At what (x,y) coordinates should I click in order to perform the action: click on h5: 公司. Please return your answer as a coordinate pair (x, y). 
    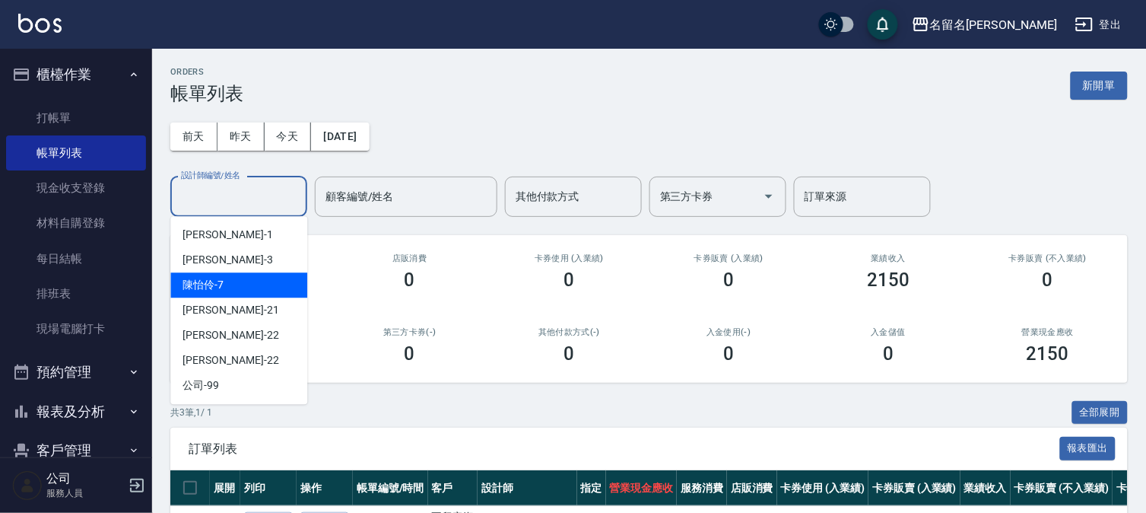
    Looking at the image, I should click on (85, 479).